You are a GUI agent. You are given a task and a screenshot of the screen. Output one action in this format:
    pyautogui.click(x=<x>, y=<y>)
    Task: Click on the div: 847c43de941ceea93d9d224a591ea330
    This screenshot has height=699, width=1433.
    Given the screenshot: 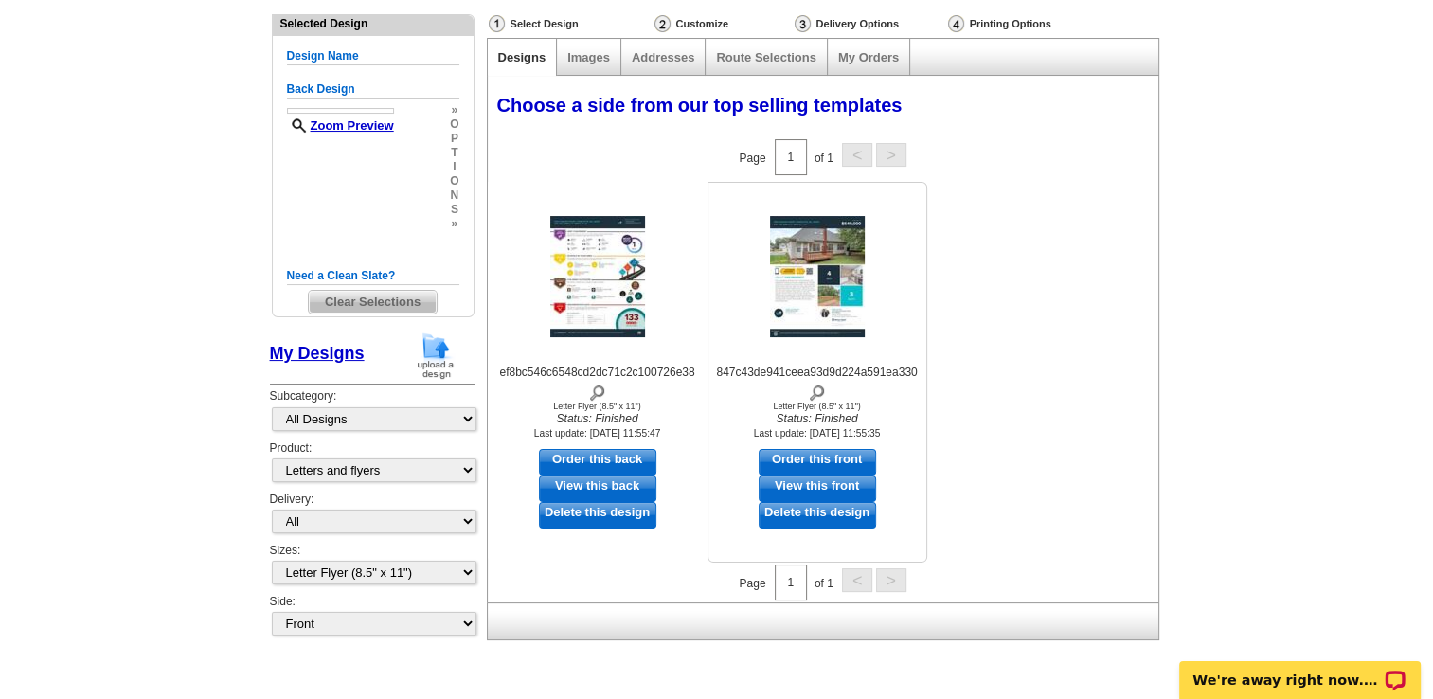 What is the action you would take?
    pyautogui.click(x=817, y=383)
    